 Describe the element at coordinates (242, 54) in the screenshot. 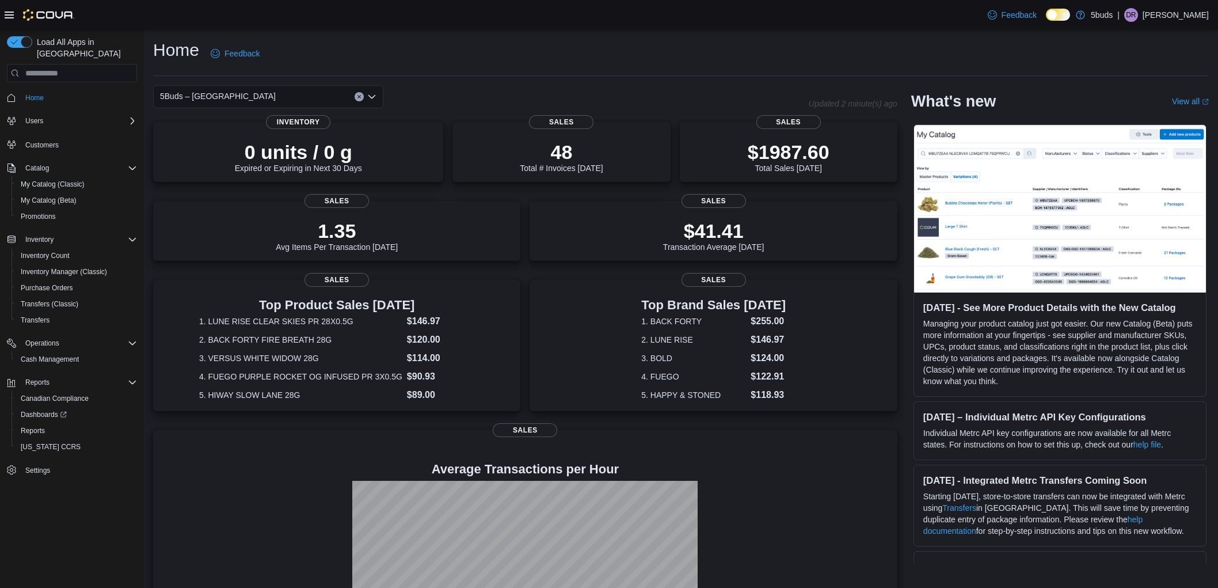

I see `span: Feedback` at that location.